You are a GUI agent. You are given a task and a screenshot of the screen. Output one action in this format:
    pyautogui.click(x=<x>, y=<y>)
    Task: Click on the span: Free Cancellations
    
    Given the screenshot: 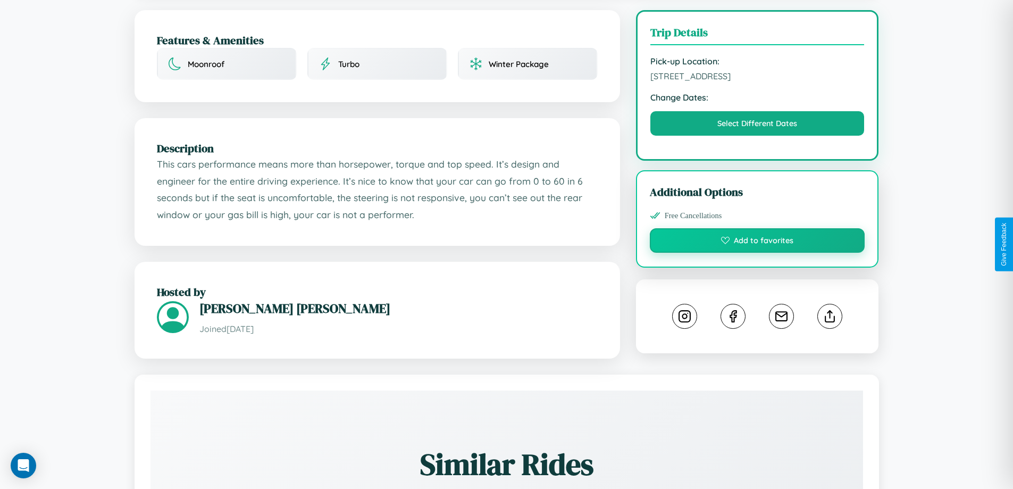 What is the action you would take?
    pyautogui.click(x=694, y=215)
    